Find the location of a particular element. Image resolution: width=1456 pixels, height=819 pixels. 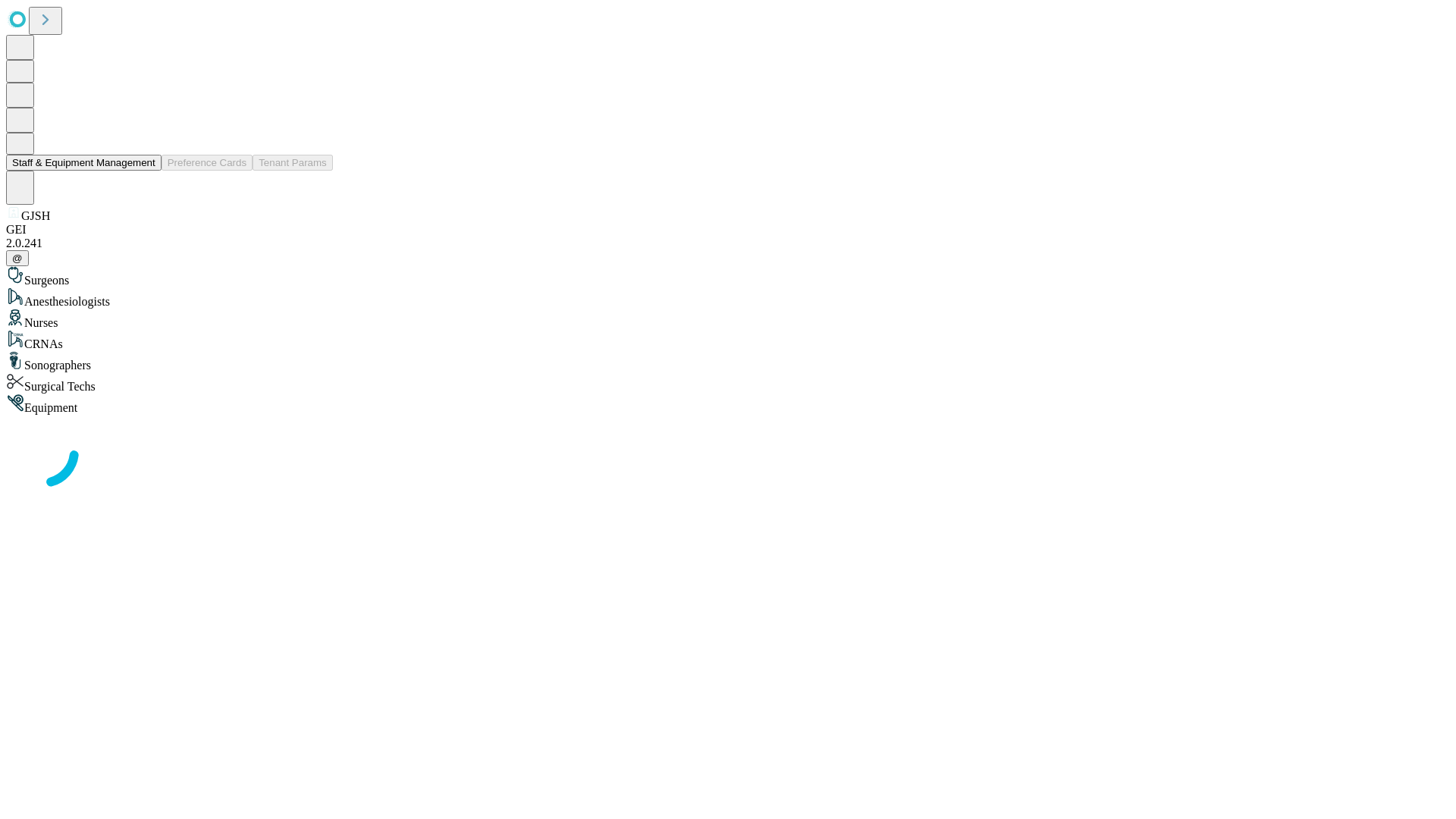

div: 2.0.241 is located at coordinates (728, 243).